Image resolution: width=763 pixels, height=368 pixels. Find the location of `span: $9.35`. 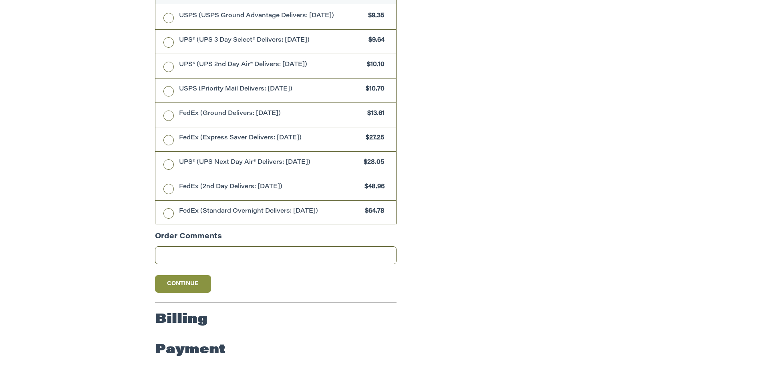

span: $9.35 is located at coordinates (374, 16).